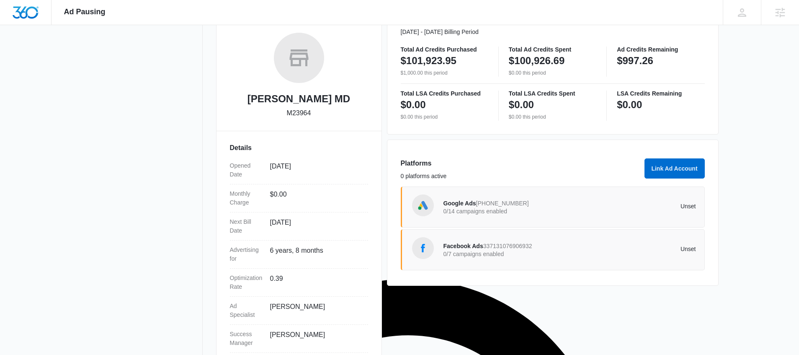  I want to click on p: Ad Credits Remaining, so click(660, 49).